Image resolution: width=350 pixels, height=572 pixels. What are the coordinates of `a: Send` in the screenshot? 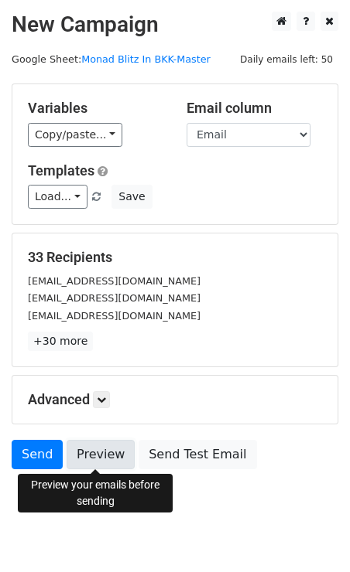 It's located at (37, 455).